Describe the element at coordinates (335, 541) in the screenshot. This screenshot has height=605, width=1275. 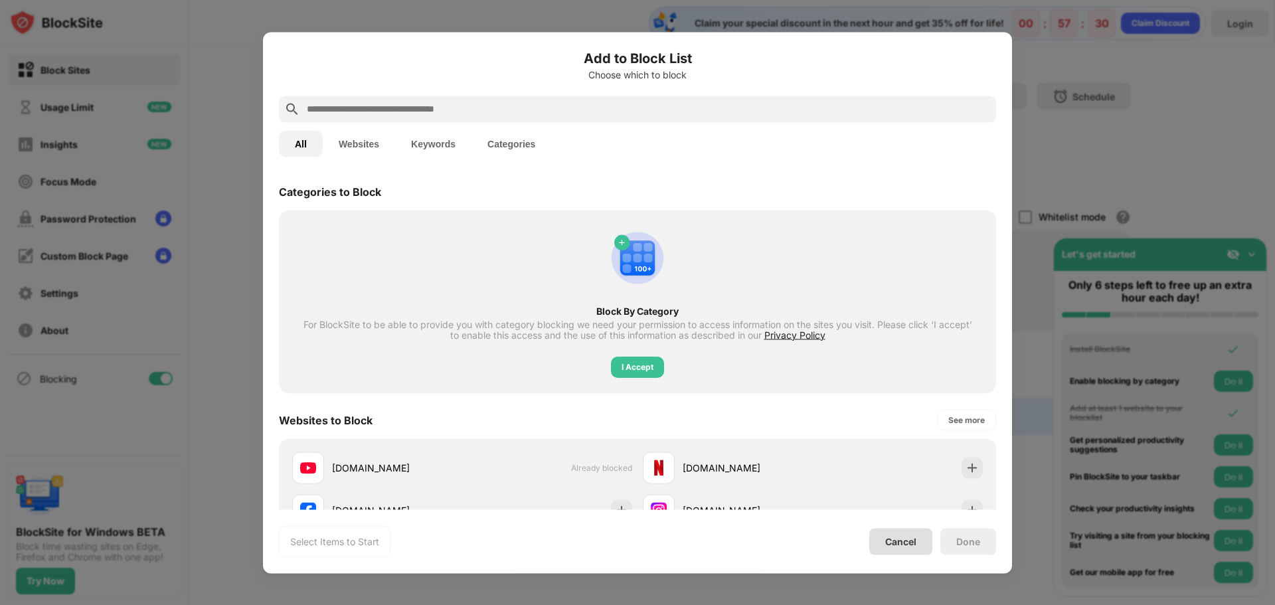
I see `div: Select Items to Start` at that location.